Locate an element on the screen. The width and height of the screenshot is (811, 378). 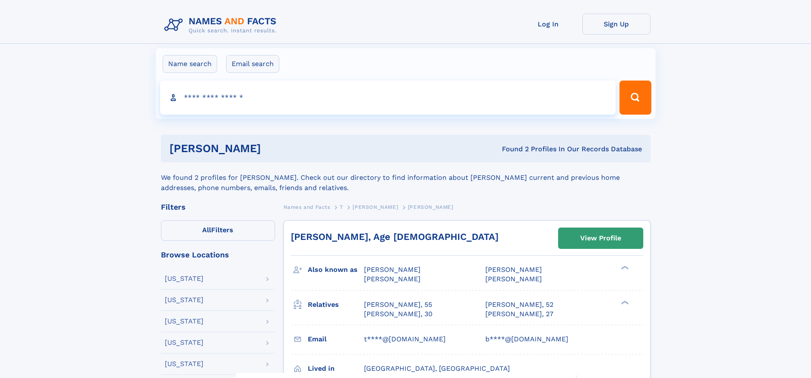
span: T is located at coordinates (342, 207).